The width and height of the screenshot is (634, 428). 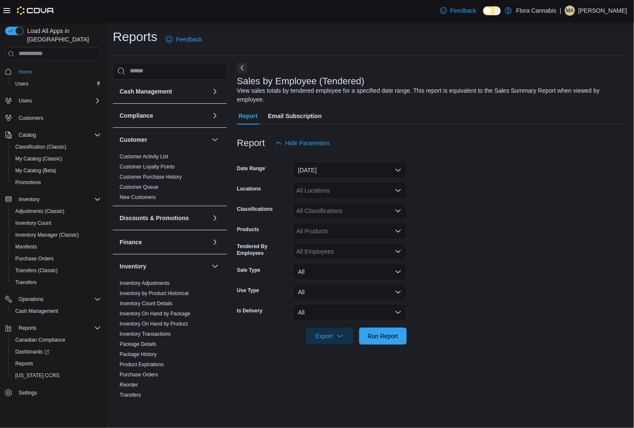 I want to click on a: Inventory Count Details, so click(x=146, y=304).